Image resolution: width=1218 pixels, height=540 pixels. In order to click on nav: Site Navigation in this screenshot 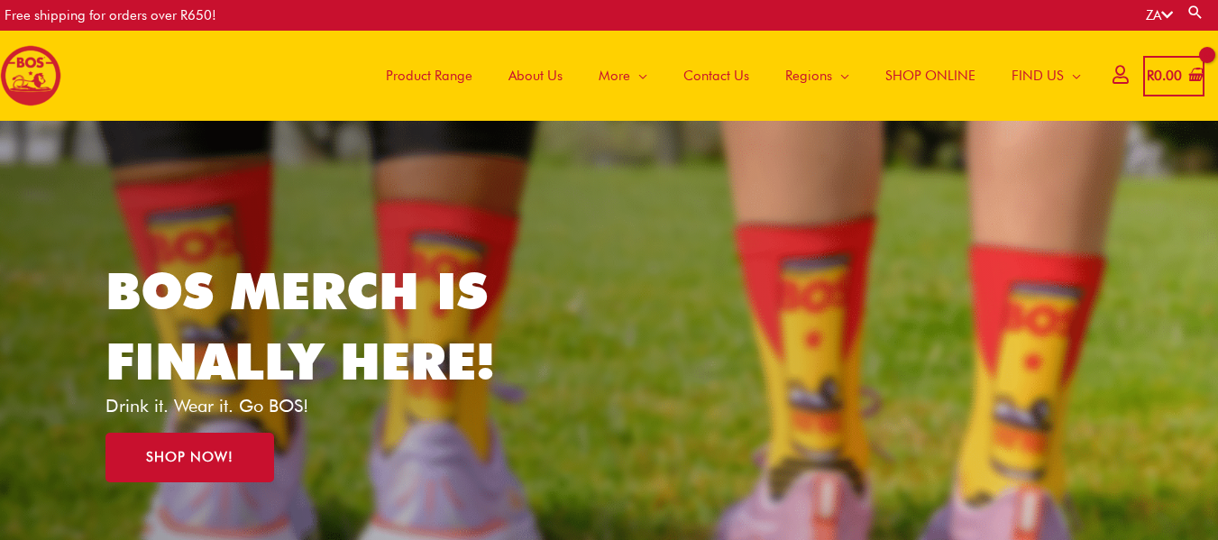, I will do `click(727, 76)`.